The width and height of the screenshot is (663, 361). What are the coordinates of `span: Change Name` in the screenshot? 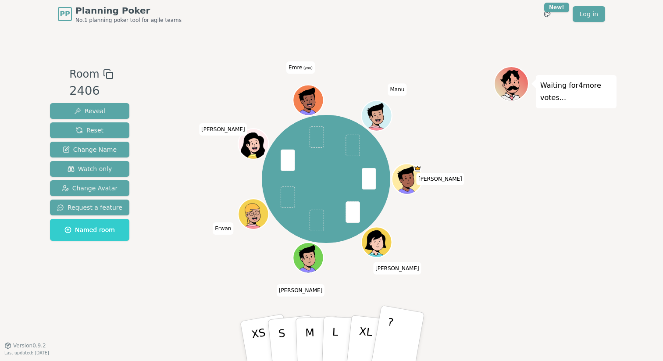 It's located at (89, 150).